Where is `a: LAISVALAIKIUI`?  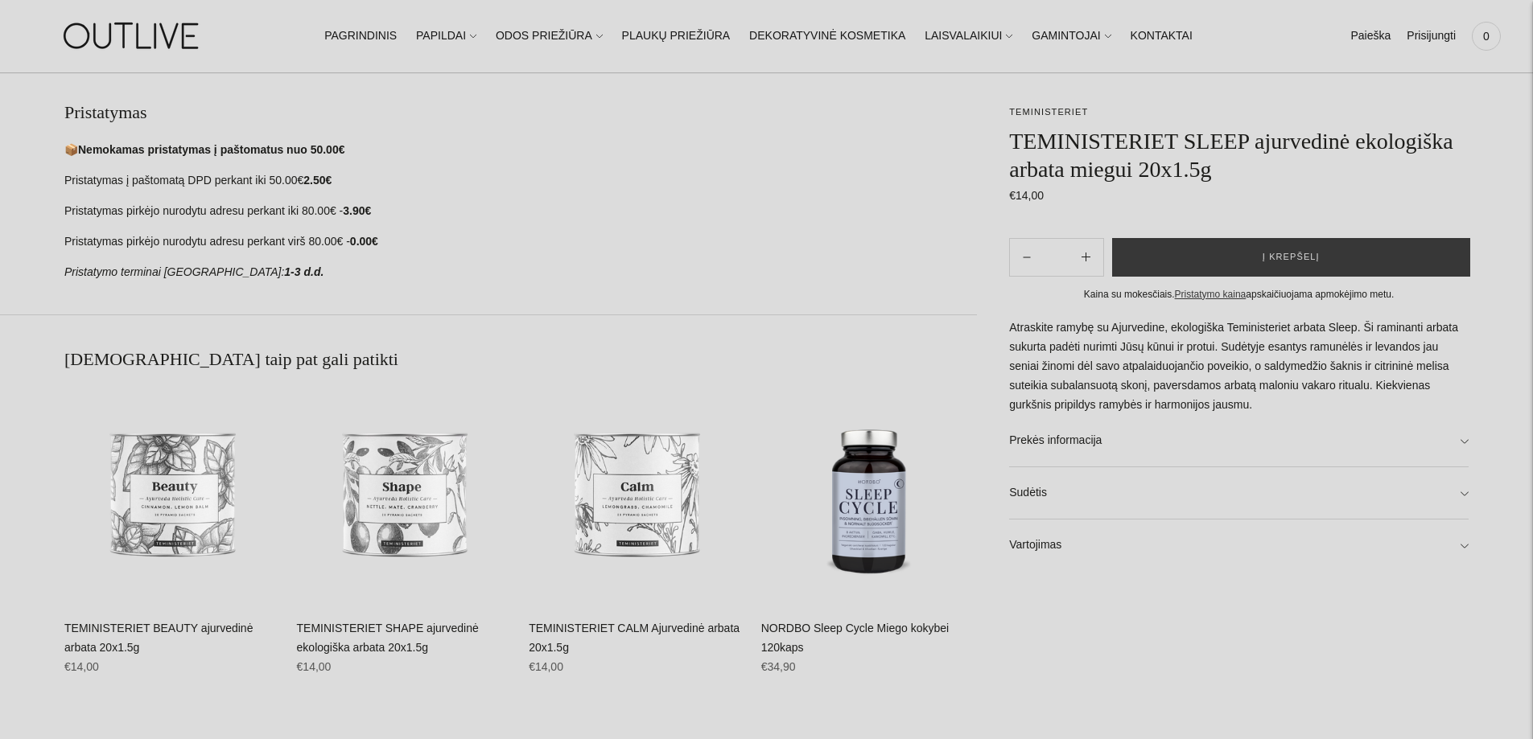 a: LAISVALAIKIUI is located at coordinates (968, 36).